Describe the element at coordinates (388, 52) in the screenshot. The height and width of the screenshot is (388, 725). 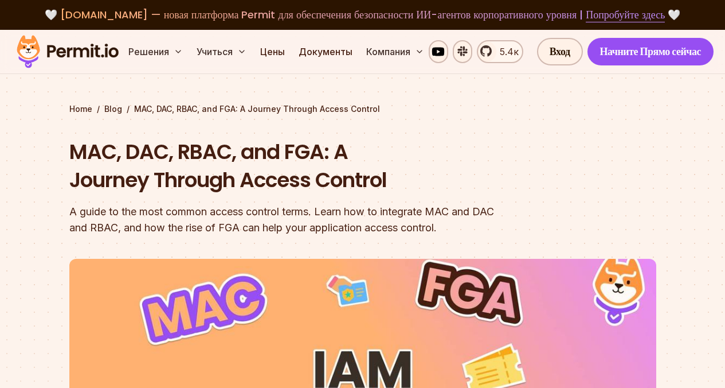
I see `ya-tr-span: Компания` at that location.